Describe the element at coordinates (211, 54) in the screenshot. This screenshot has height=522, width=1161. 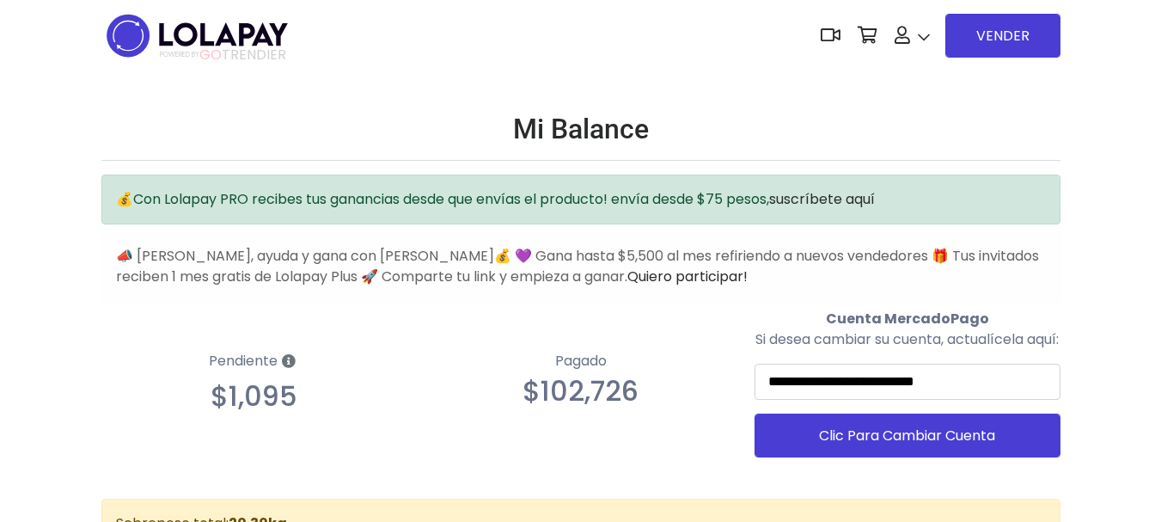
I see `span: GO` at that location.